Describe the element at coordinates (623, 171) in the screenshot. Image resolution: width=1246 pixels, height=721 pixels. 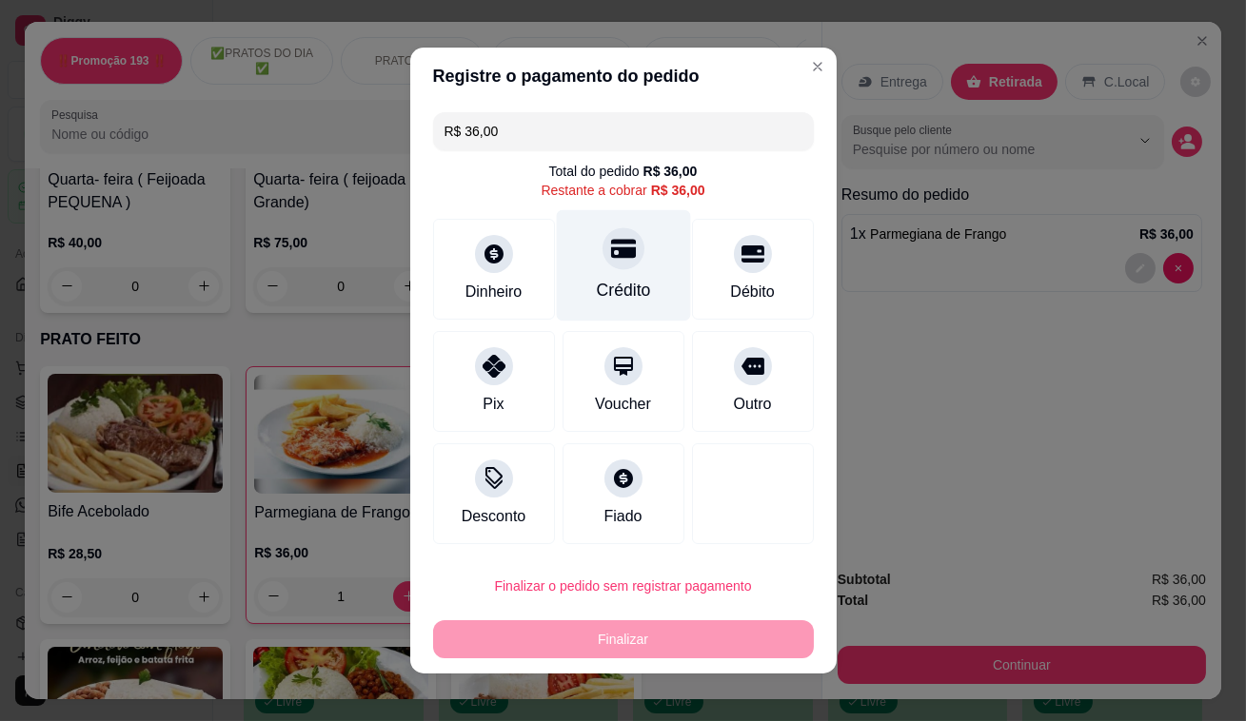
I see `div: Total do pedido` at that location.